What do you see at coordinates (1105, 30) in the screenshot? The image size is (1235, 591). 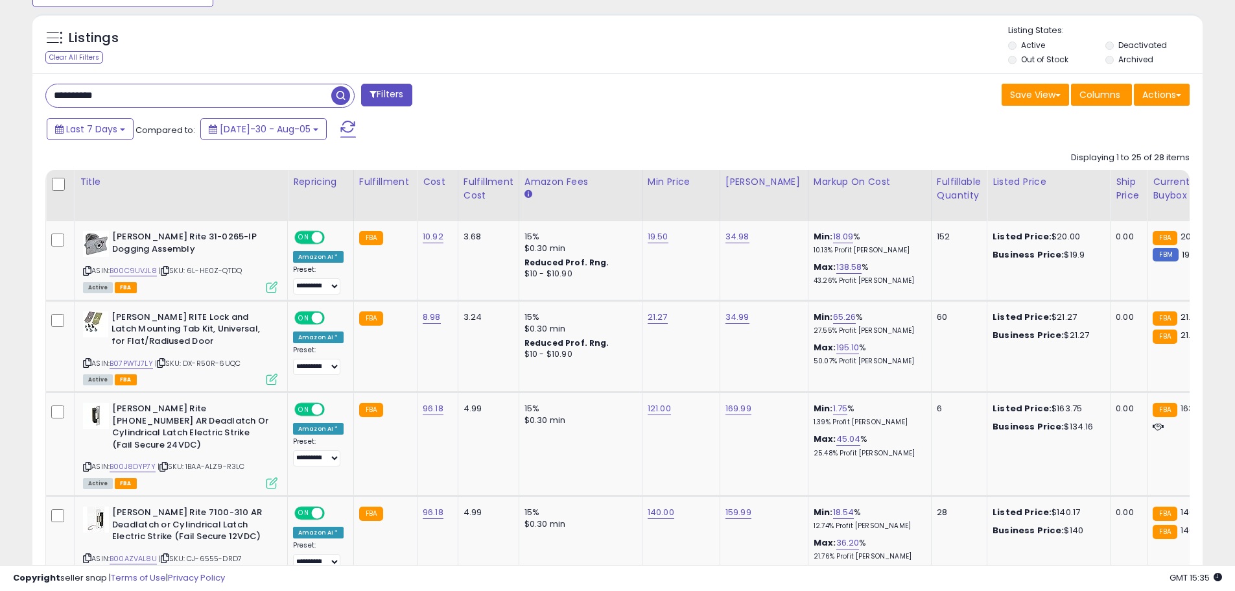 I see `p: Listing States:` at bounding box center [1105, 30].